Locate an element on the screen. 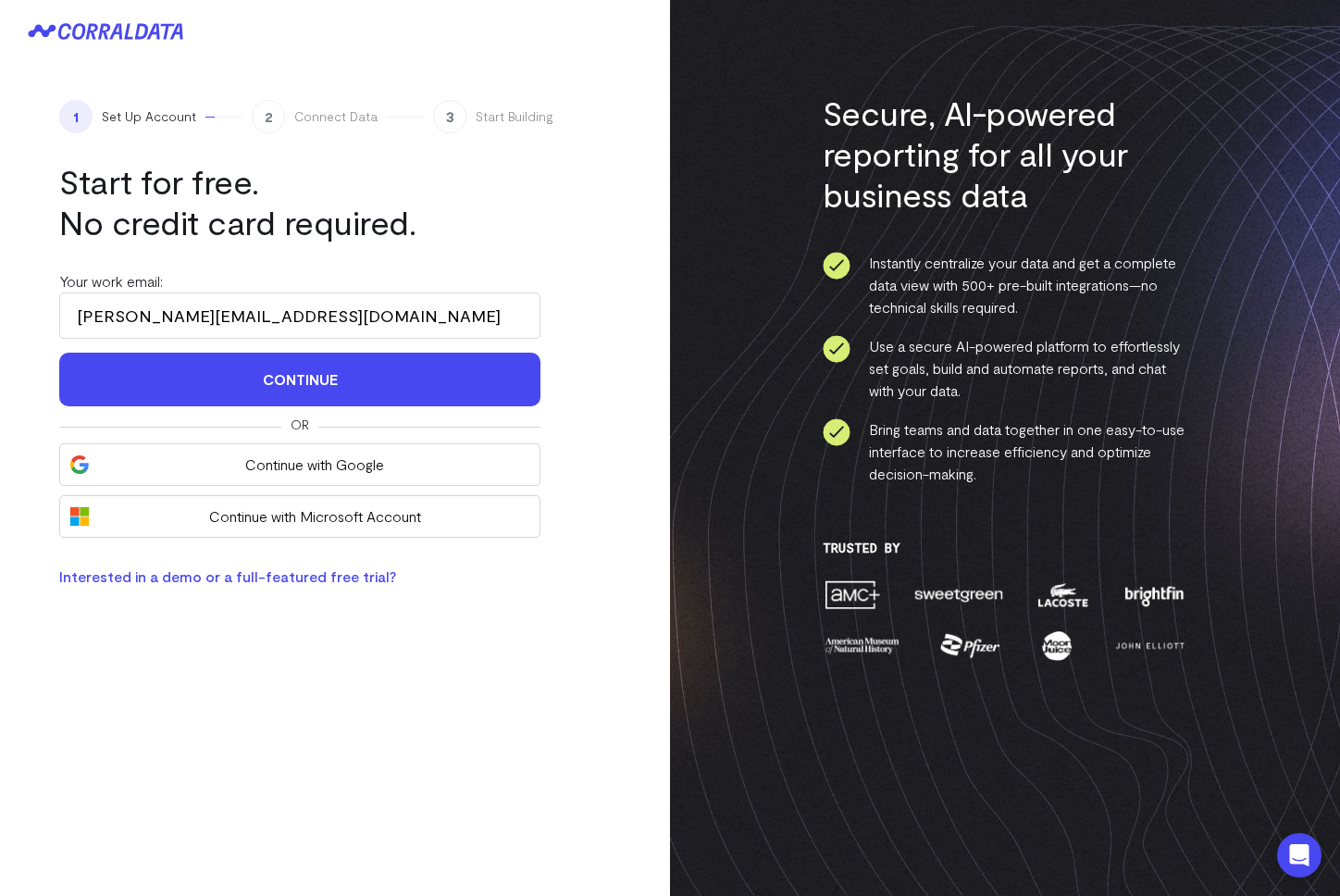 The width and height of the screenshot is (1340, 896). span: Continue with Google is located at coordinates (315, 464).